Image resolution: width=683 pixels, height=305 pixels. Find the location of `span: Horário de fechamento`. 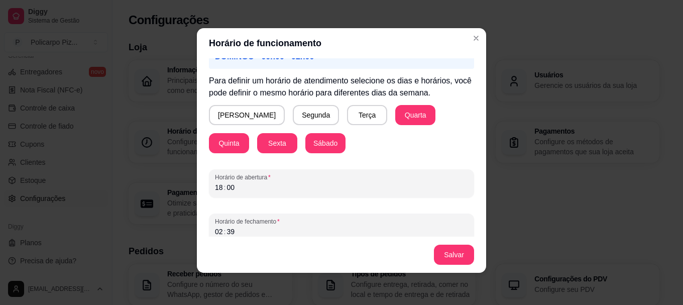

span: Horário de fechamento is located at coordinates (341, 221).